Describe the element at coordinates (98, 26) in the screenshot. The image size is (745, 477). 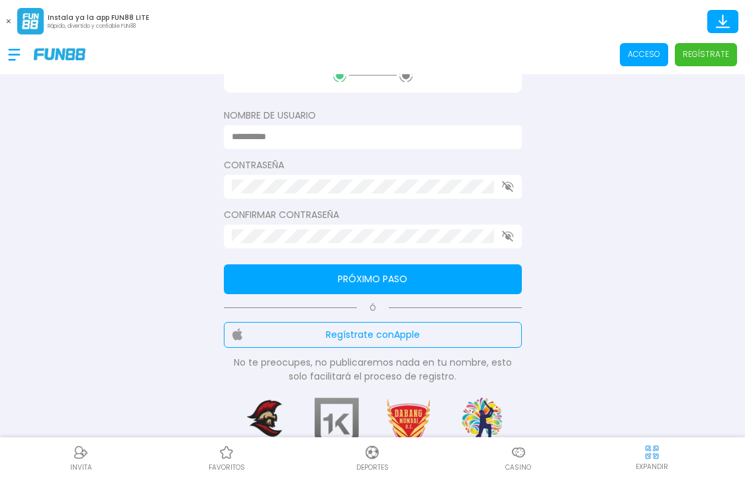
I see `p: Rápido, divertido y confiable FUN88` at that location.